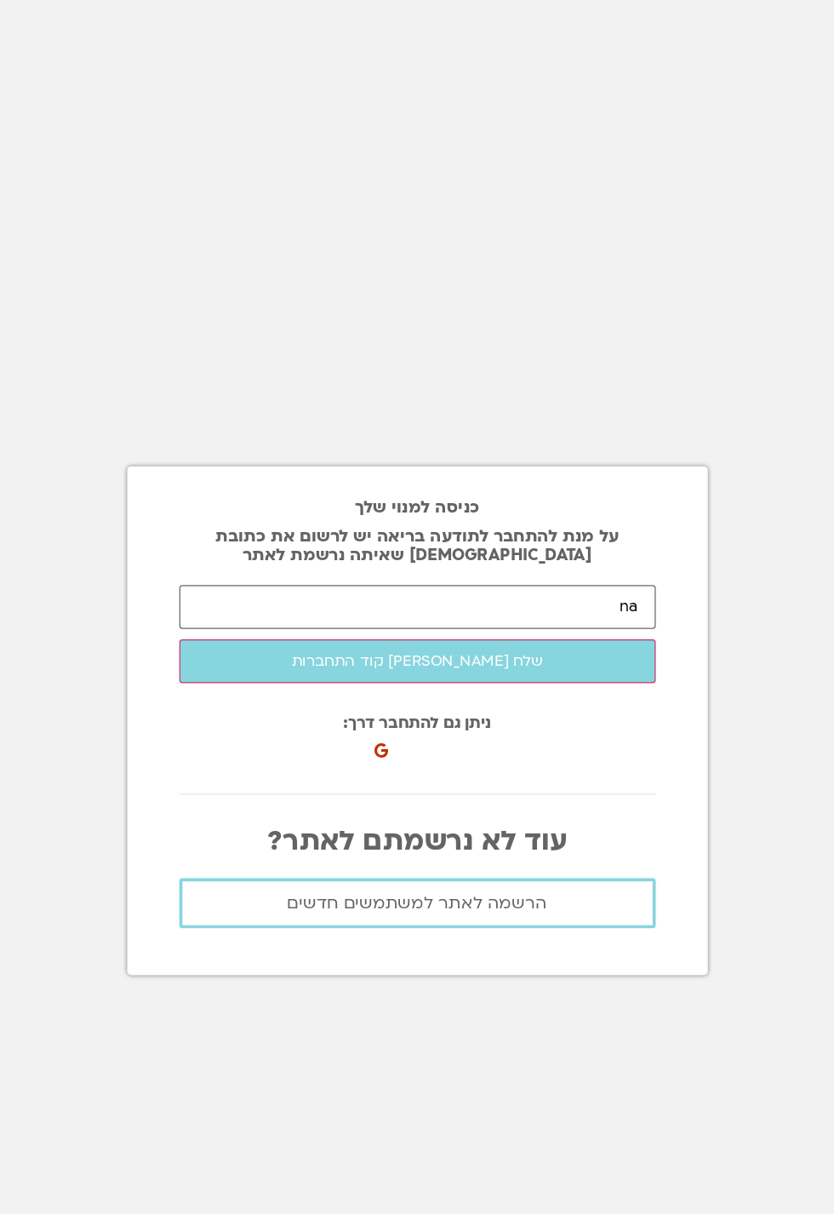  What do you see at coordinates (417, 432) in the screenshot?
I see `h2: כניסה למנוי שלך` at bounding box center [417, 432].